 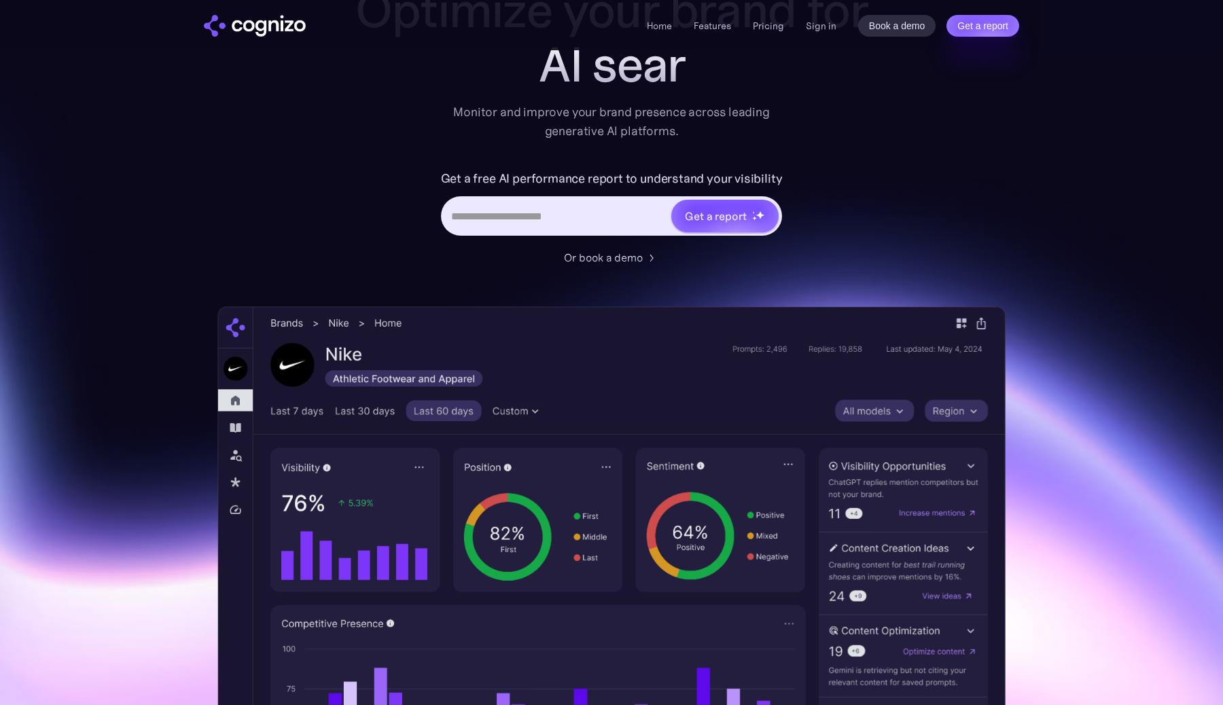 I want to click on div: Or book a demo, so click(x=604, y=258).